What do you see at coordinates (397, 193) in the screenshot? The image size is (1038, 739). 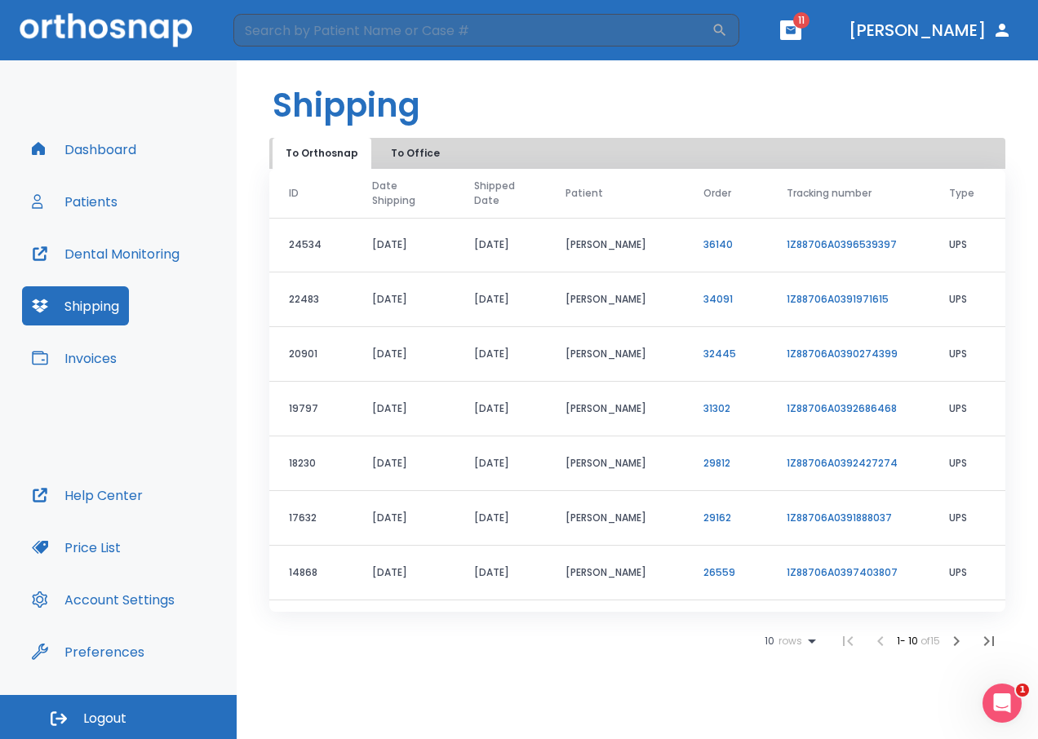 I see `span: Date Shipping` at bounding box center [397, 193].